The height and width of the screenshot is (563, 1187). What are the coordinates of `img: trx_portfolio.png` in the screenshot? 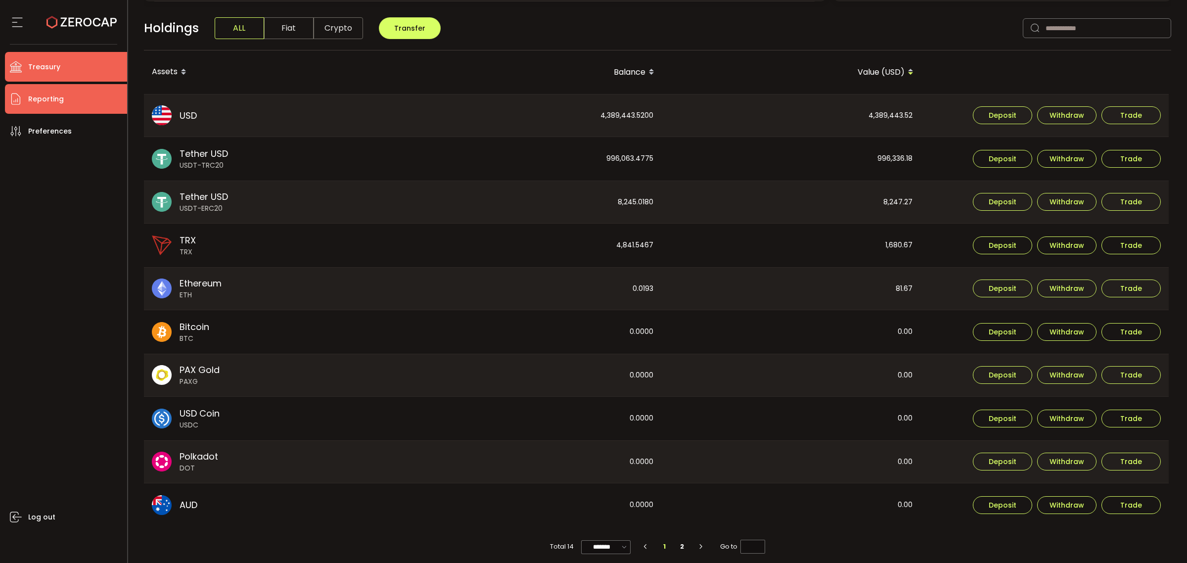 It's located at (162, 245).